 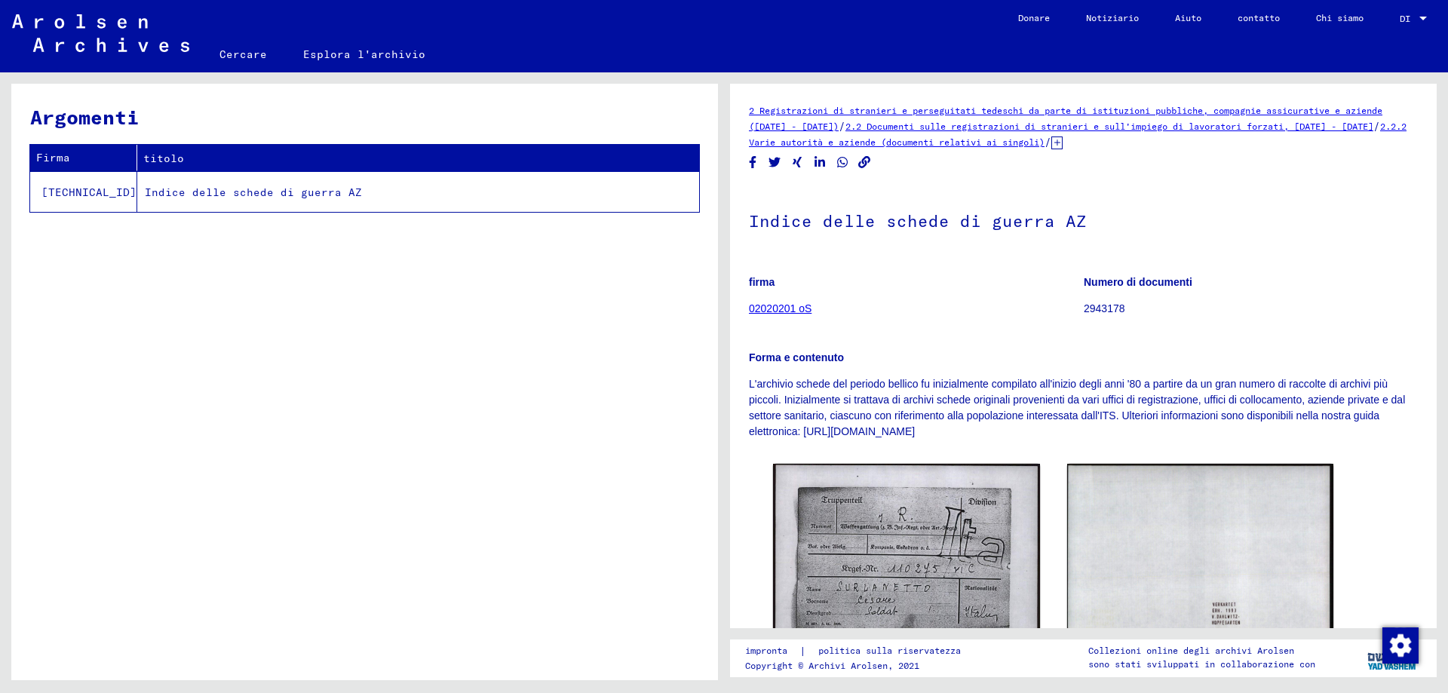 I want to click on font: contatto, so click(x=1258, y=17).